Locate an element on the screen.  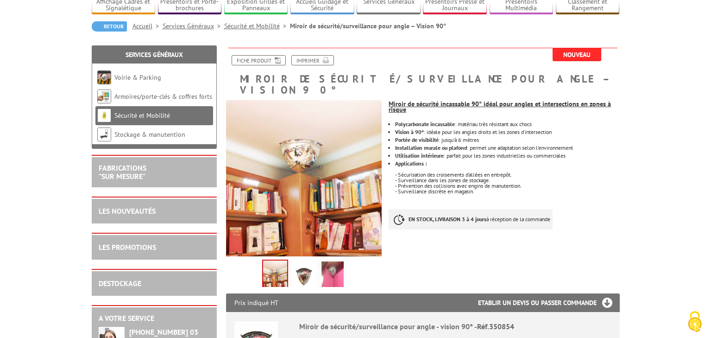
u: Miroir de sécurité incassable 90° idéal pour angles et intersections en zones à risque is located at coordinates (500, 107).